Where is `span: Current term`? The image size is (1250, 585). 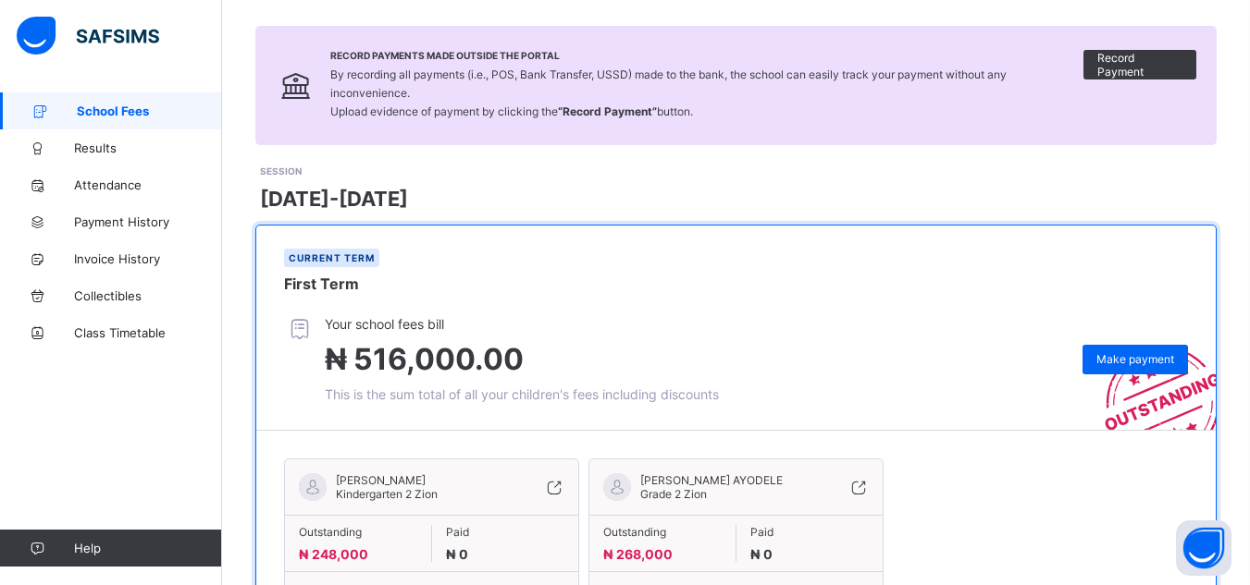
span: Current term is located at coordinates (331, 258).